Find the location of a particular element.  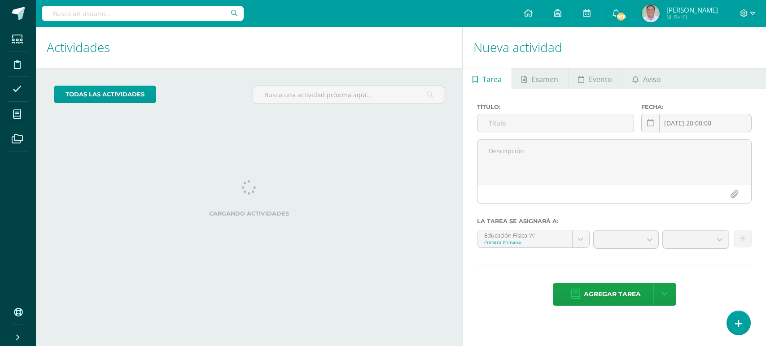

label: Título: is located at coordinates (555, 107).